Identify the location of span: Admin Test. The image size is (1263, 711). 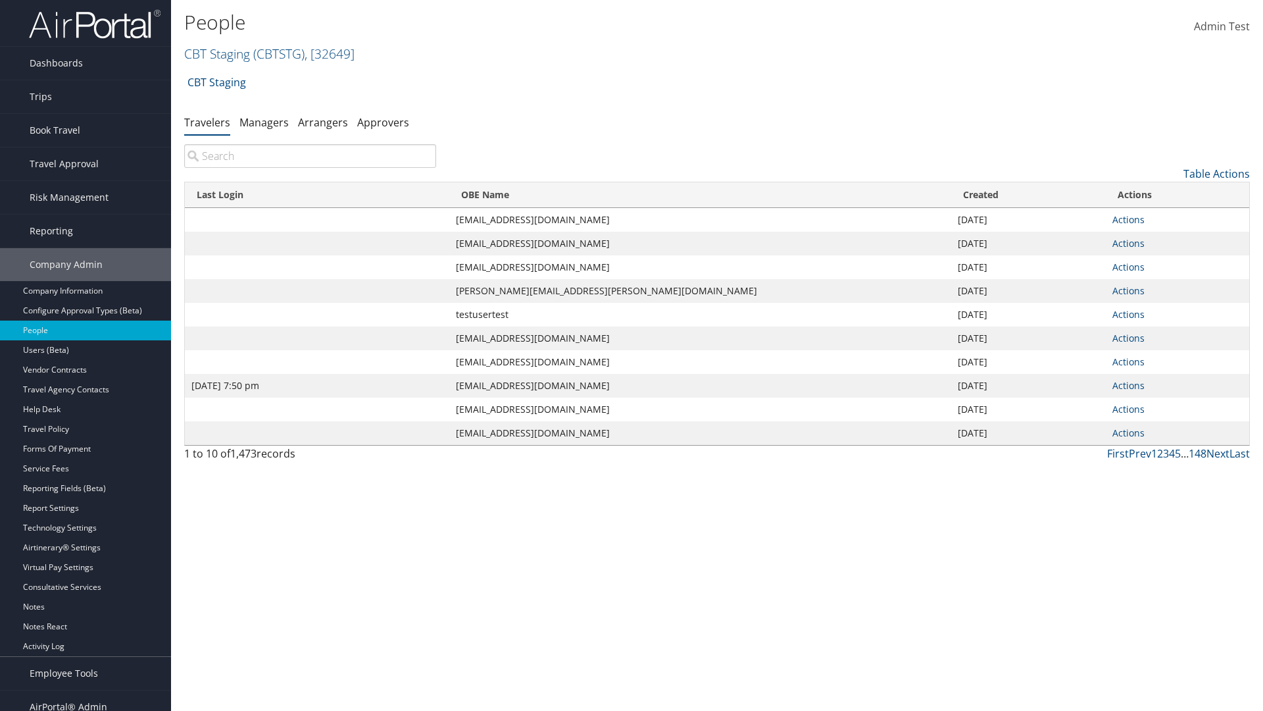
(1222, 26).